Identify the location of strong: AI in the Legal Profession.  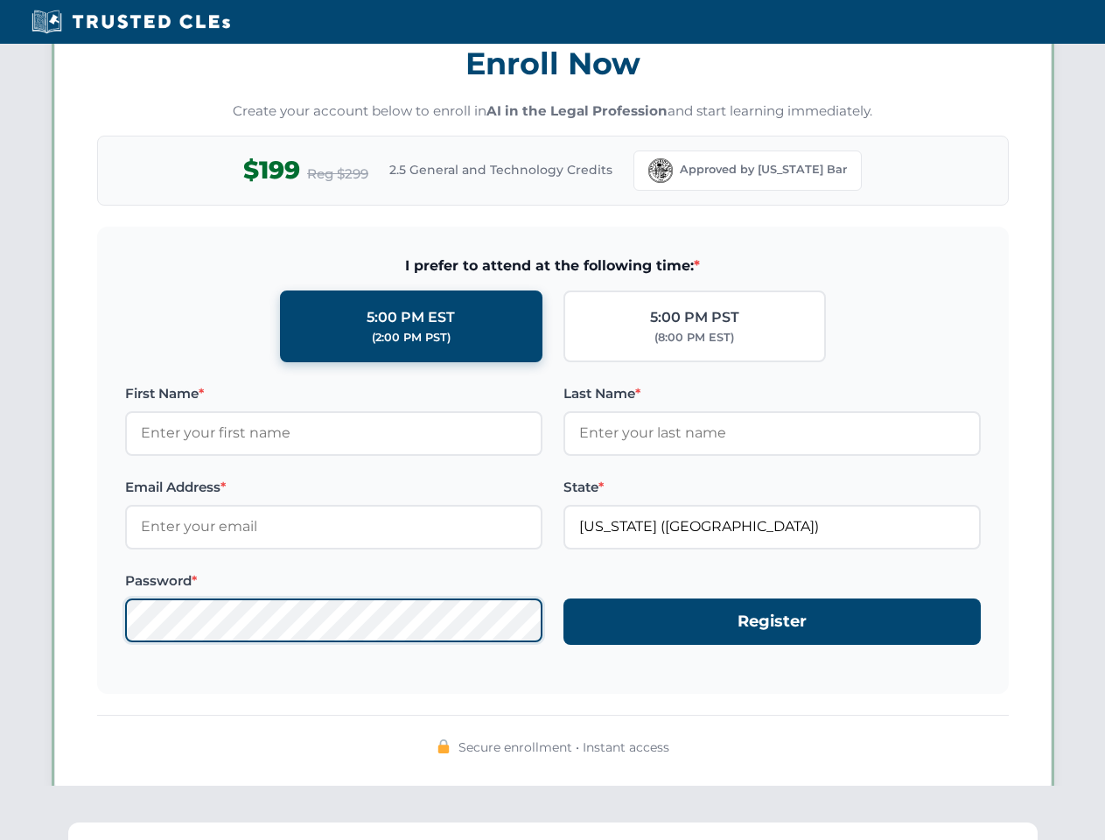
(577, 110).